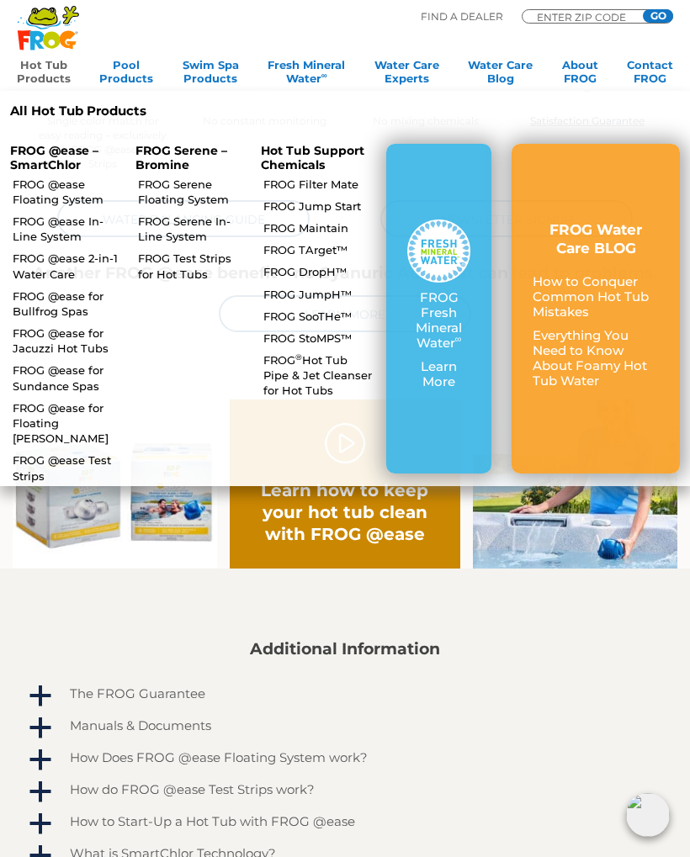  I want to click on a: FROG Maintain, so click(317, 228).